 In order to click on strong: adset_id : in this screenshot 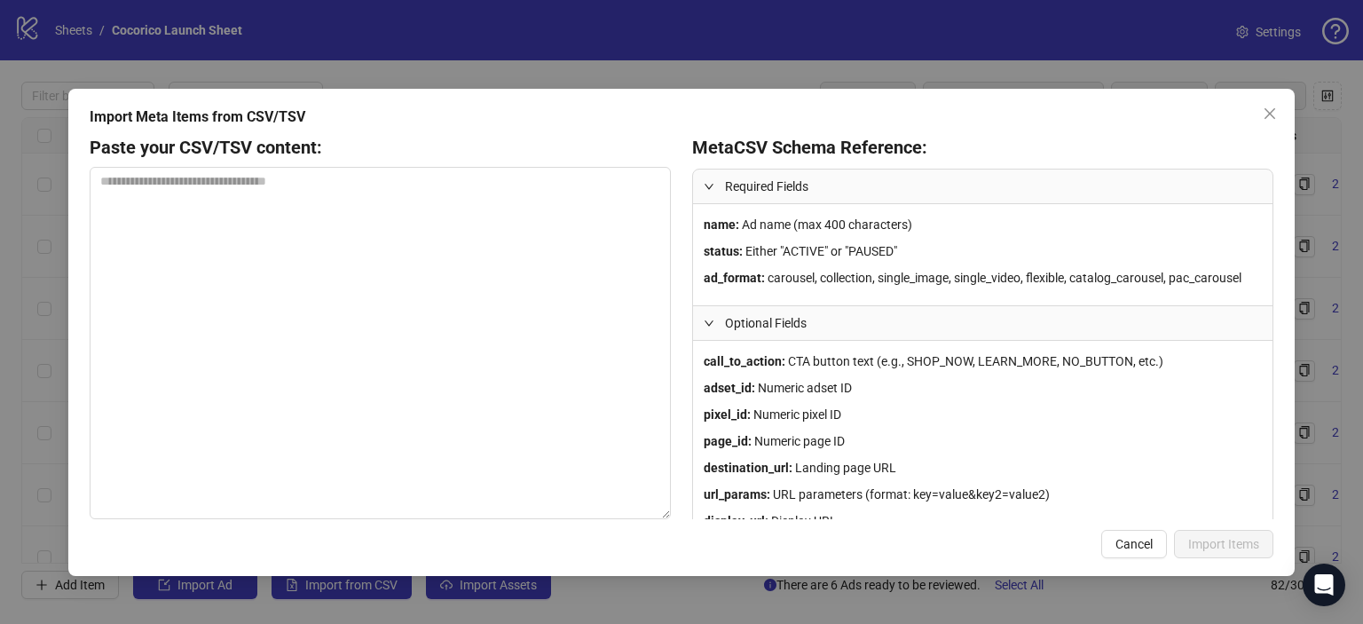, I will do `click(730, 388)`.